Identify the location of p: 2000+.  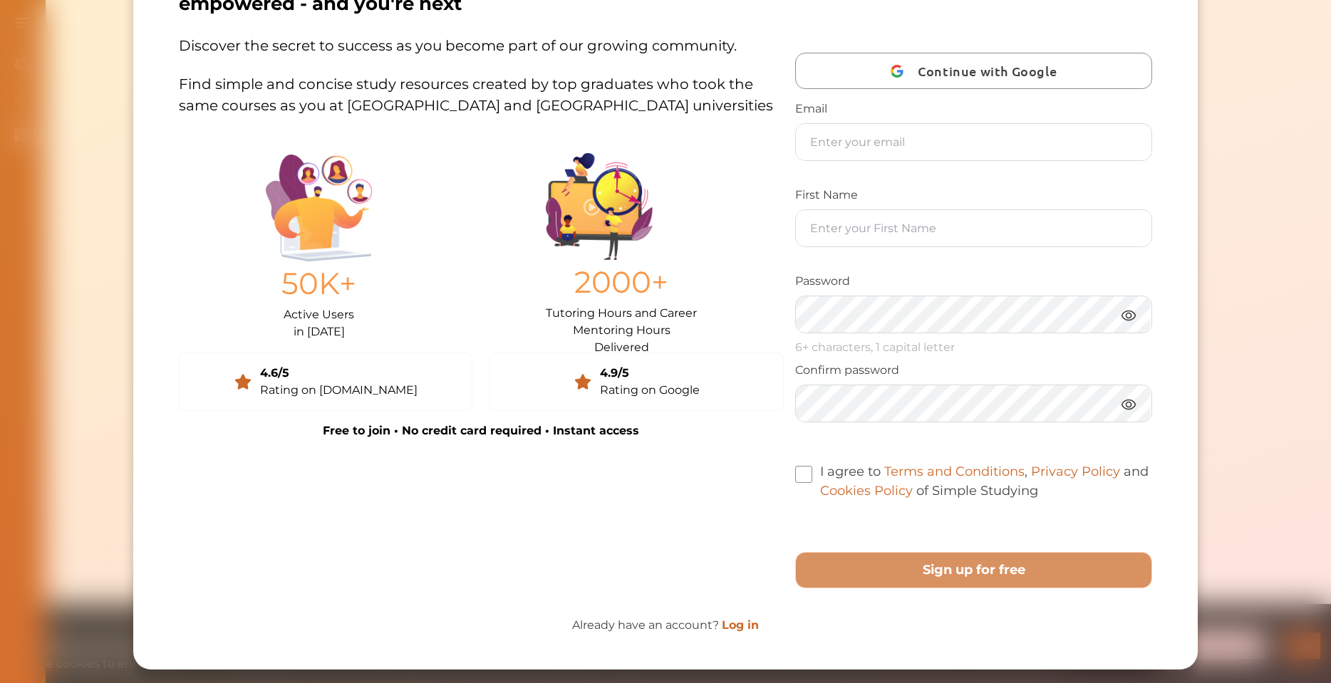
(621, 282).